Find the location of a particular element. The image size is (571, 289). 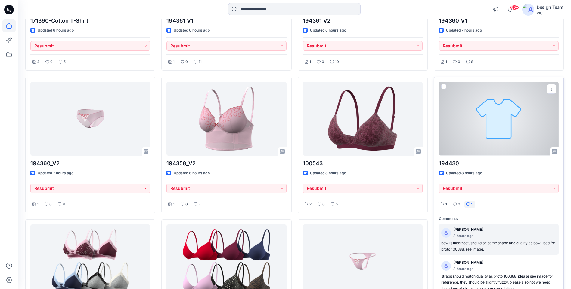

p: 194361 V2 is located at coordinates (362, 21).